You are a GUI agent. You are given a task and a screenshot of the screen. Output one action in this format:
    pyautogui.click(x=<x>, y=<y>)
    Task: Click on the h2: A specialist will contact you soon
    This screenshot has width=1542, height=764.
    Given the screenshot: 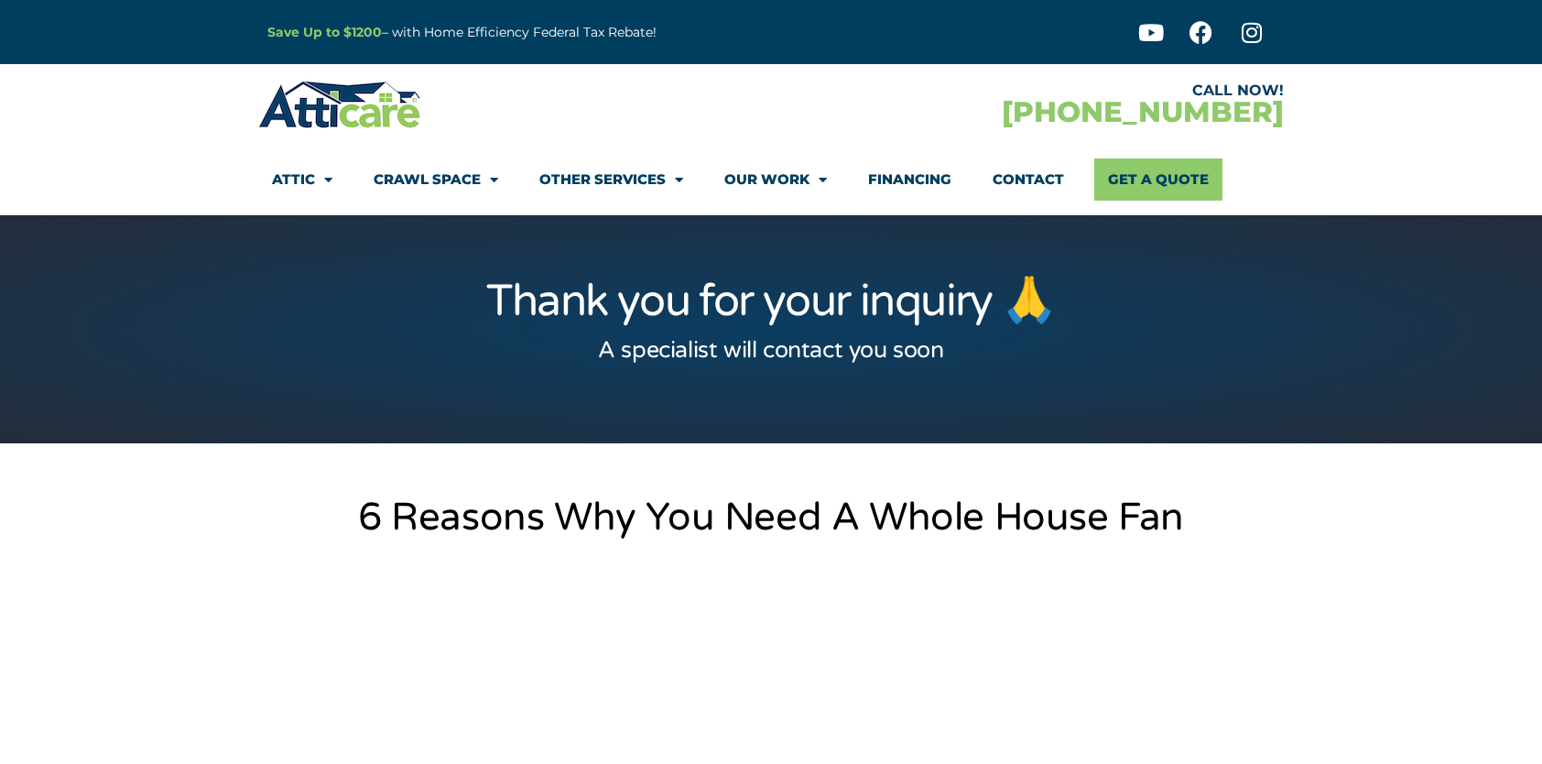 What is the action you would take?
    pyautogui.click(x=771, y=350)
    